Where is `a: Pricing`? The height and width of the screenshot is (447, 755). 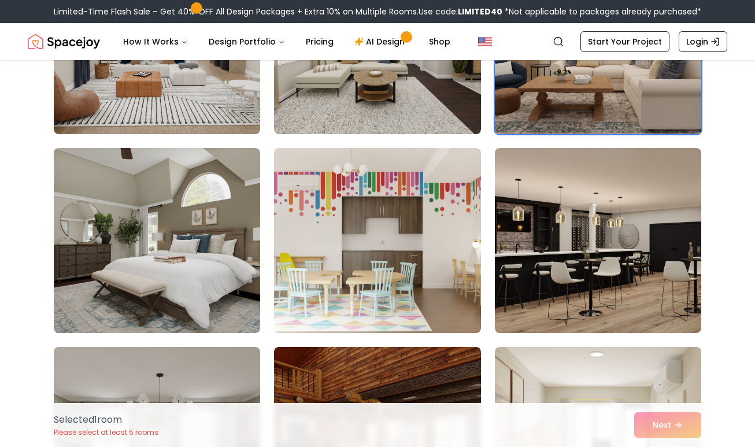 a: Pricing is located at coordinates (320, 42).